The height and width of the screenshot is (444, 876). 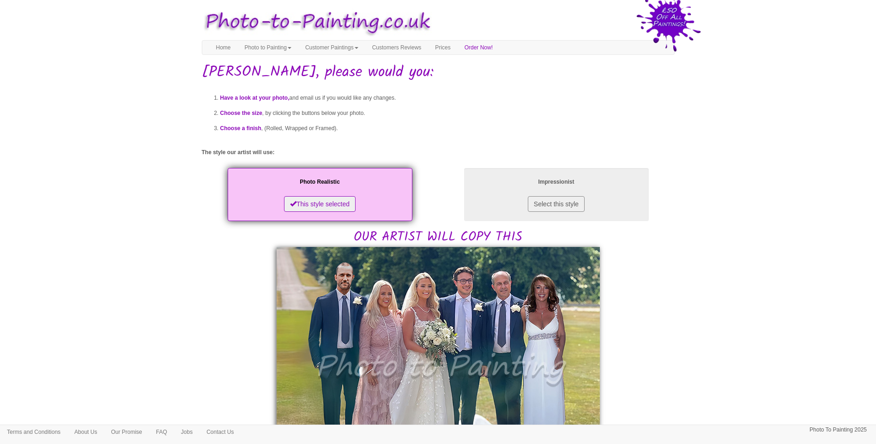 I want to click on a: FAQ, so click(x=162, y=432).